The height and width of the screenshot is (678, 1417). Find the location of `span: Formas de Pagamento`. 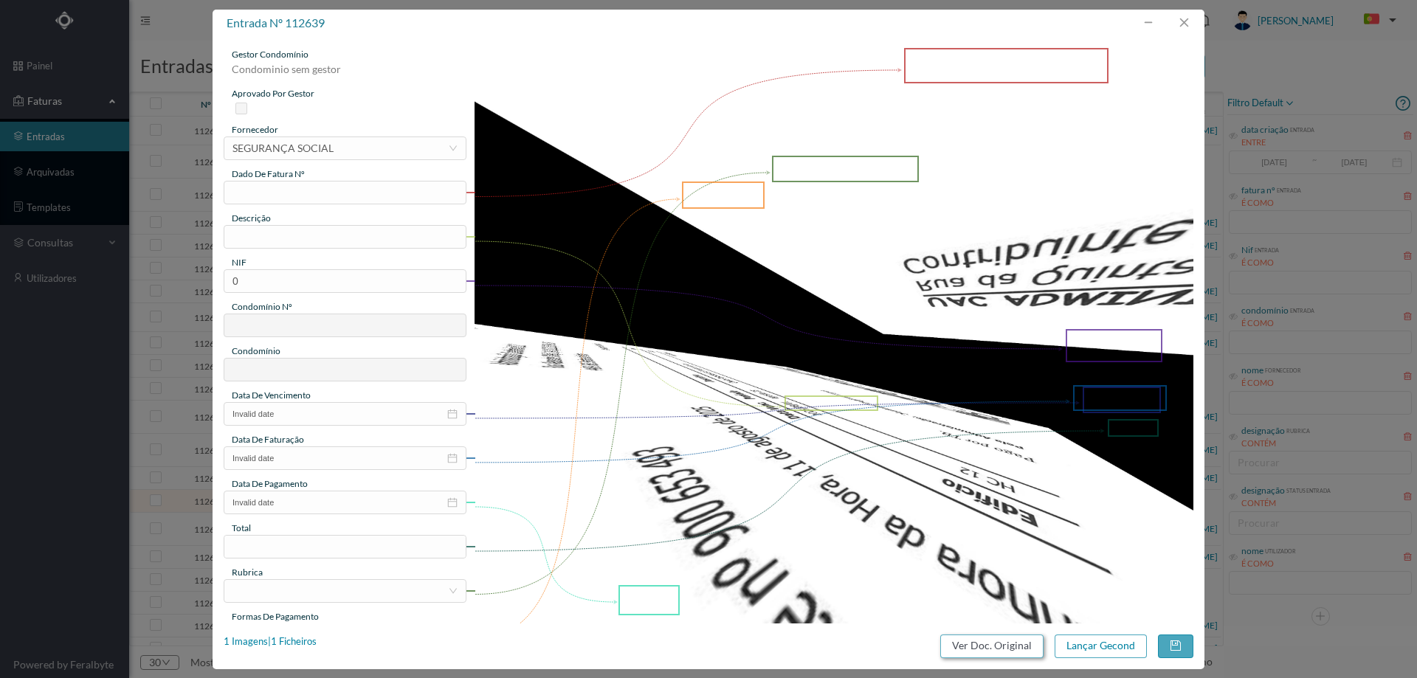

span: Formas de Pagamento is located at coordinates (275, 616).